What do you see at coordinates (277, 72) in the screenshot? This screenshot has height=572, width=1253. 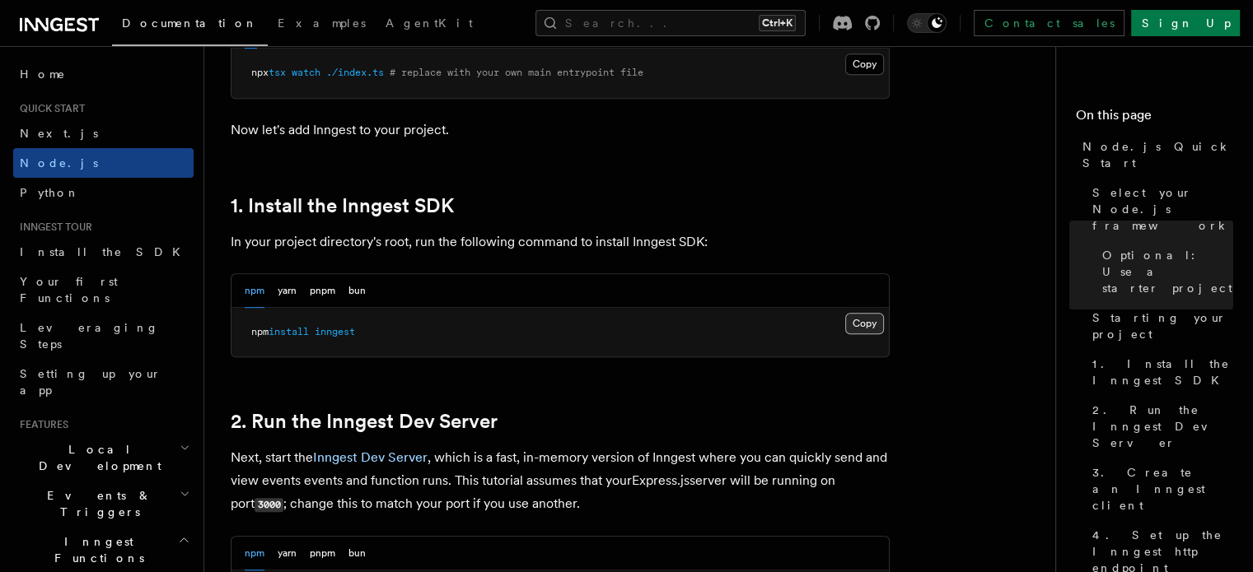 I see `span: tsx` at bounding box center [277, 72].